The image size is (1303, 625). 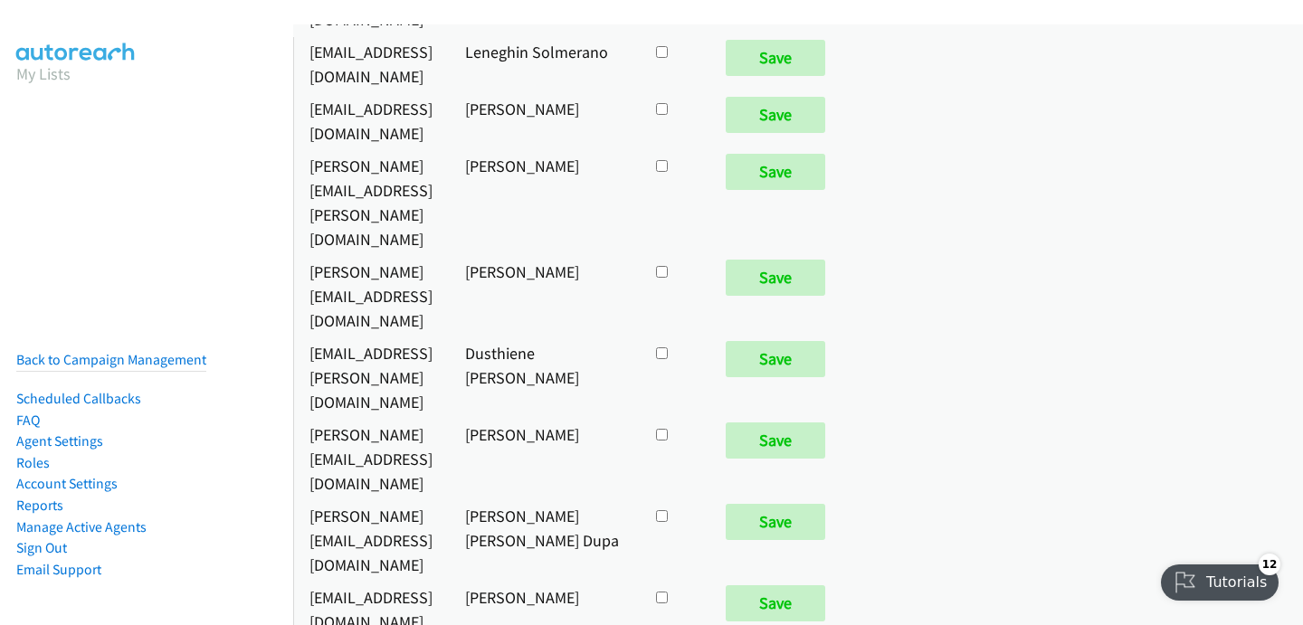 I want to click on a: Roles, so click(x=33, y=462).